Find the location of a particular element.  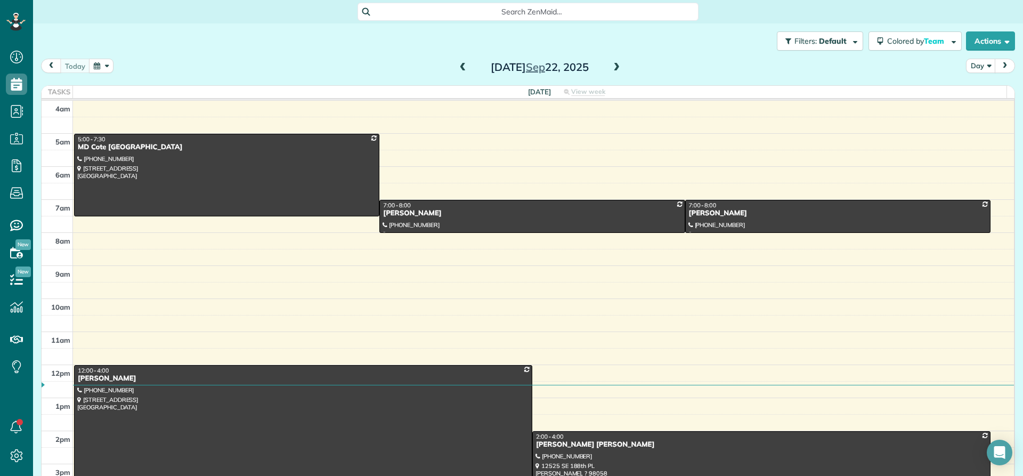

span: Team is located at coordinates (935, 41).